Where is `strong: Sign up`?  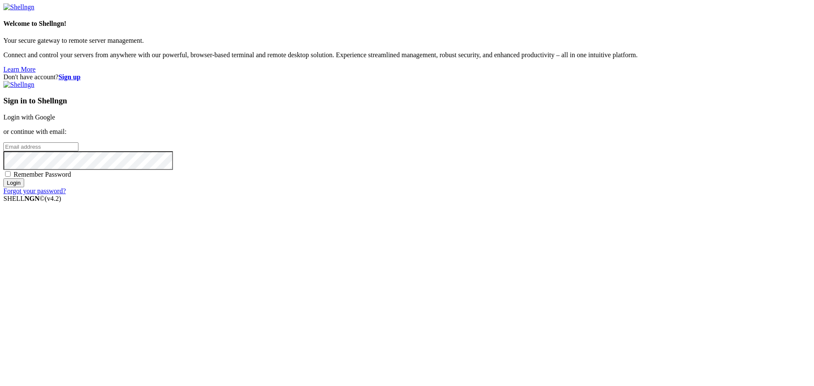 strong: Sign up is located at coordinates (70, 77).